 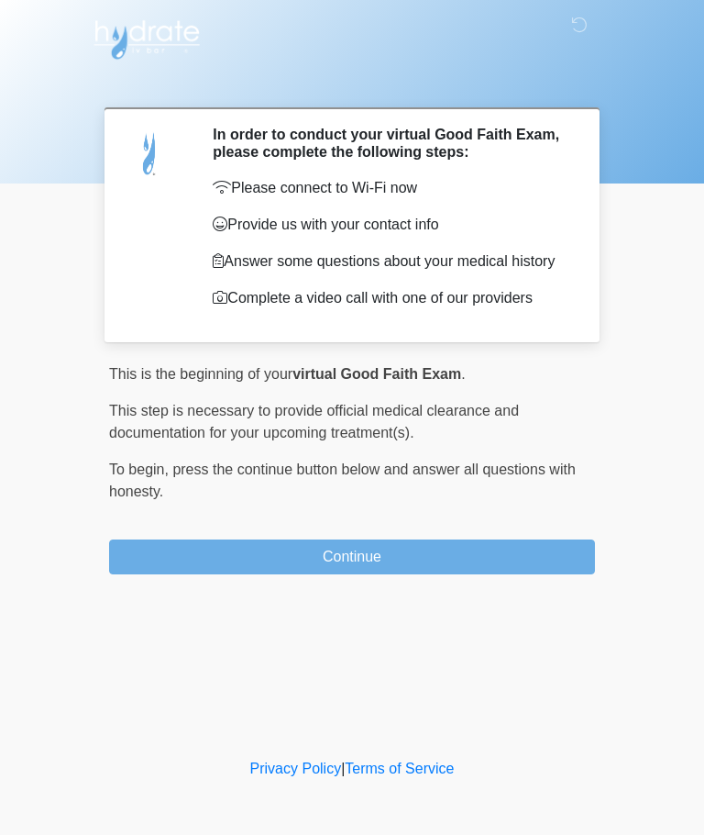 I want to click on span: press the continue button below and answer all questions with honesty., so click(x=342, y=480).